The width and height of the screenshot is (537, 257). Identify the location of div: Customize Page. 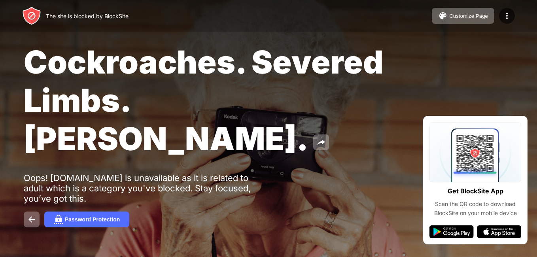
(469, 16).